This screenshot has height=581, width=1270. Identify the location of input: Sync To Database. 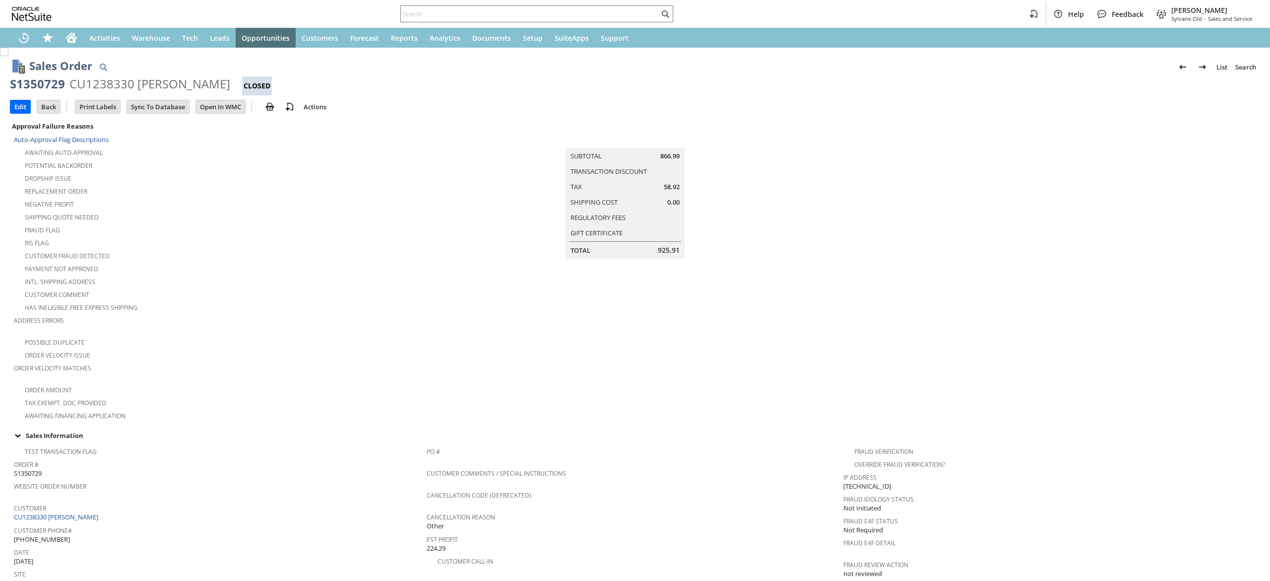
(158, 107).